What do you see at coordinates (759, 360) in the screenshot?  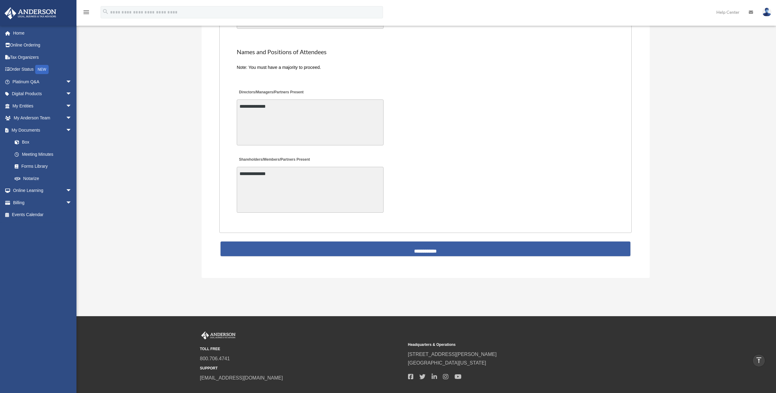 I see `i: vertical_align_top` at bounding box center [759, 360].